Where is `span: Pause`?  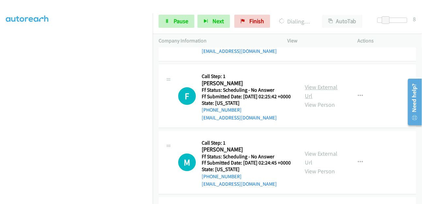 span: Pause is located at coordinates (181, 21).